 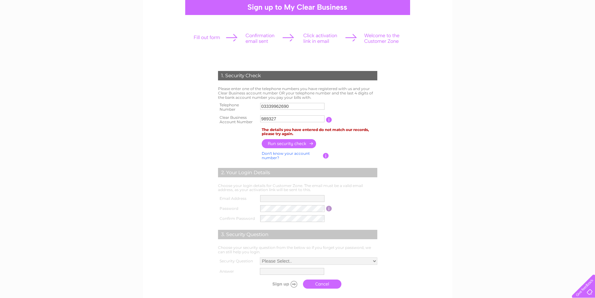 I want to click on a: Don't know your account number?, so click(x=286, y=155).